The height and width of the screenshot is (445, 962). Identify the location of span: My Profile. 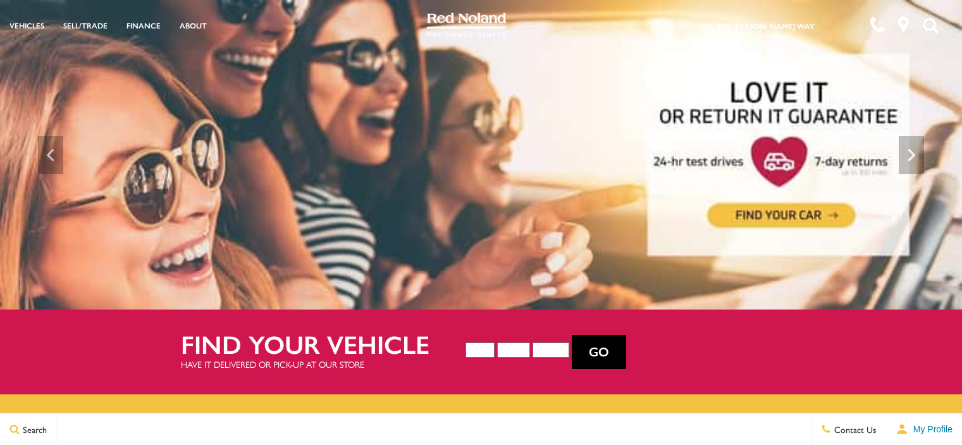
(930, 429).